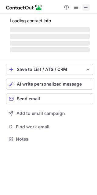 The height and width of the screenshot is (195, 97). Describe the element at coordinates (41, 113) in the screenshot. I see `span: Add to email campaign` at that location.